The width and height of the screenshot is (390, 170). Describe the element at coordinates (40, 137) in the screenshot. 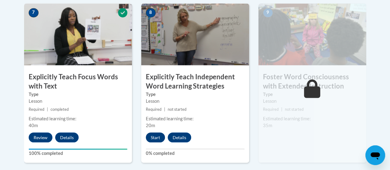

I see `button: Review` at that location.